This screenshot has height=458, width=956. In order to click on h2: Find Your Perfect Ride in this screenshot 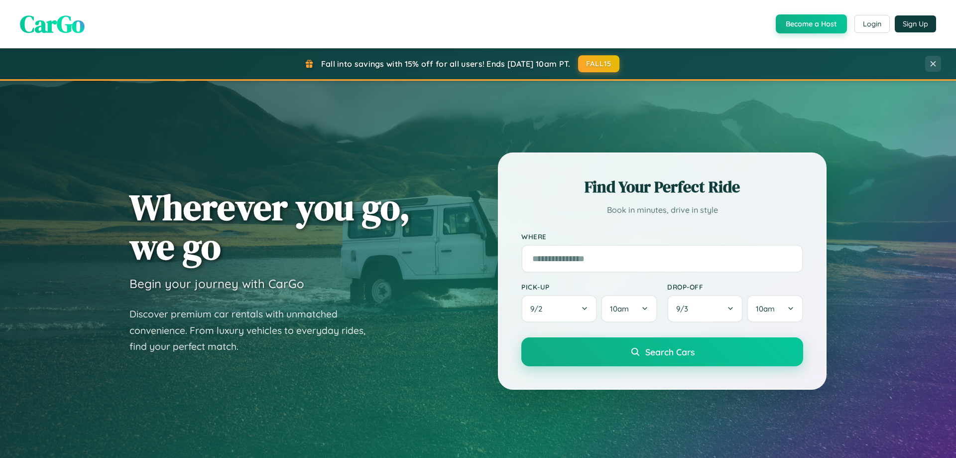, I will do `click(663, 187)`.